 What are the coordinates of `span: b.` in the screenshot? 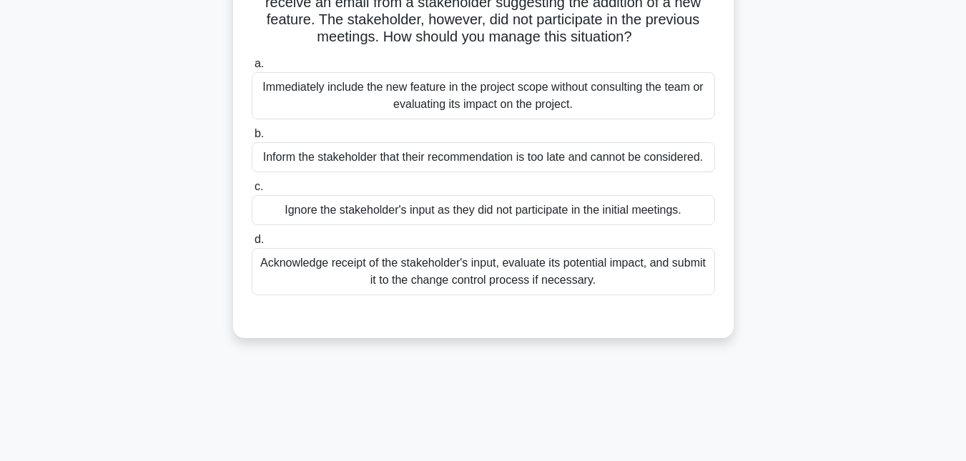 It's located at (259, 133).